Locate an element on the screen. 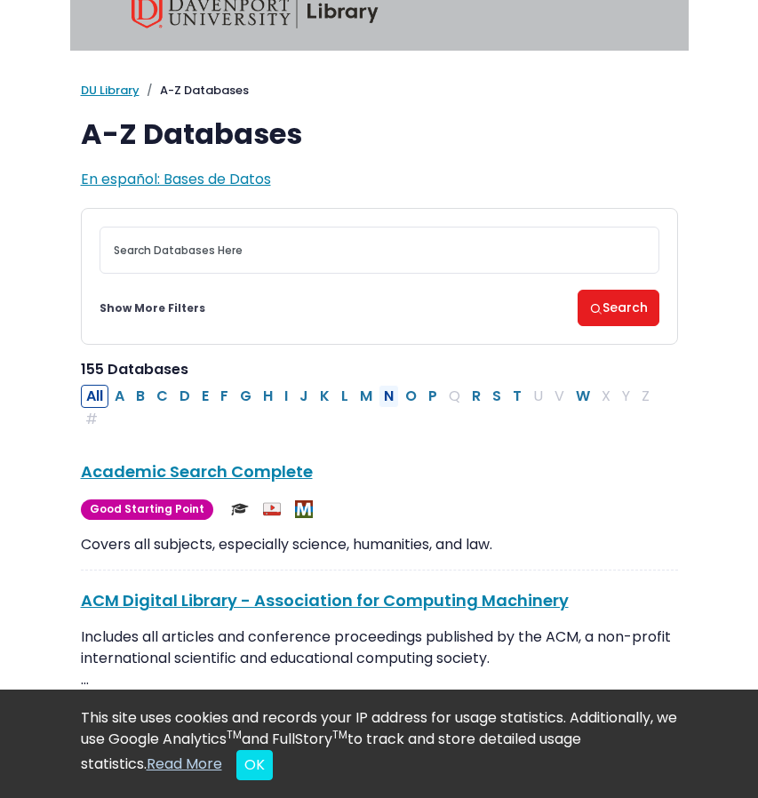  button: Filter Results C is located at coordinates (162, 396).